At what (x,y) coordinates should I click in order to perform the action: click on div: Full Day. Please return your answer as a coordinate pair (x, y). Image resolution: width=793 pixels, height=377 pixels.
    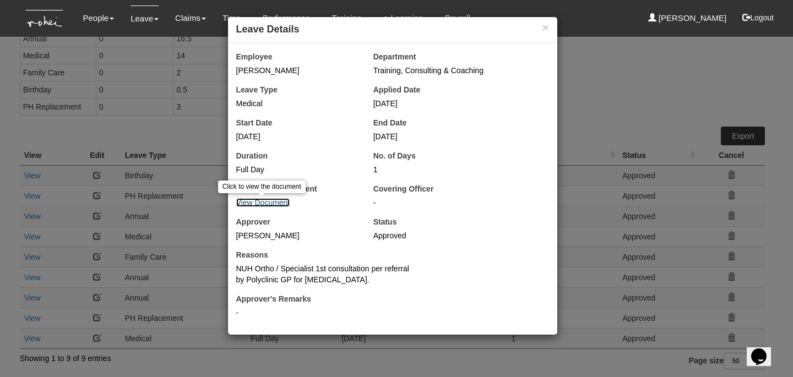
    Looking at the image, I should click on (296, 170).